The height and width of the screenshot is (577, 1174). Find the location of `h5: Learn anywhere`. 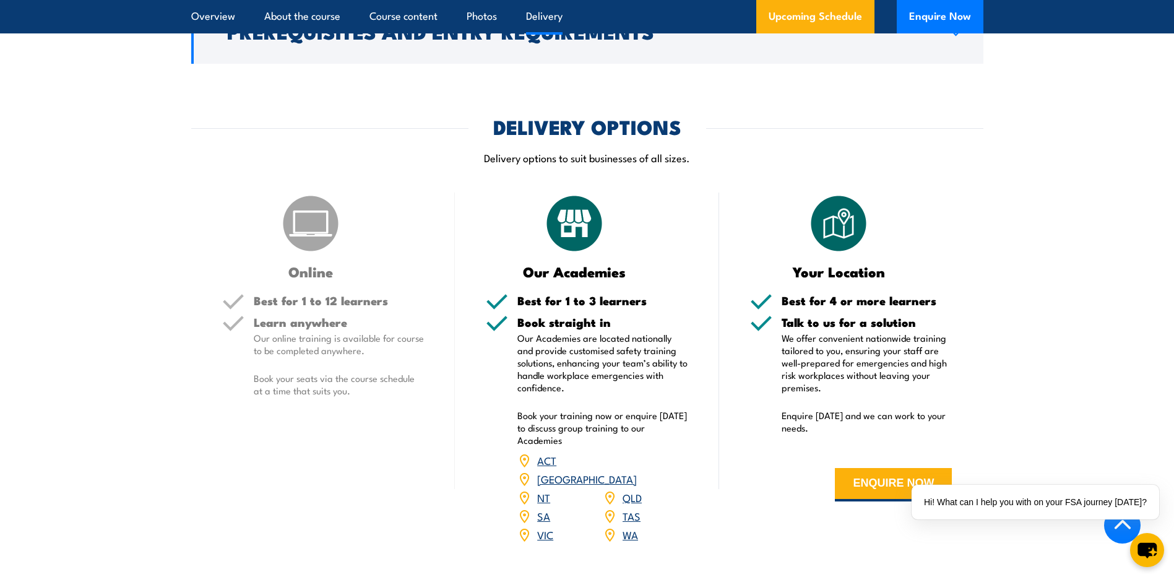

h5: Learn anywhere is located at coordinates (339, 322).